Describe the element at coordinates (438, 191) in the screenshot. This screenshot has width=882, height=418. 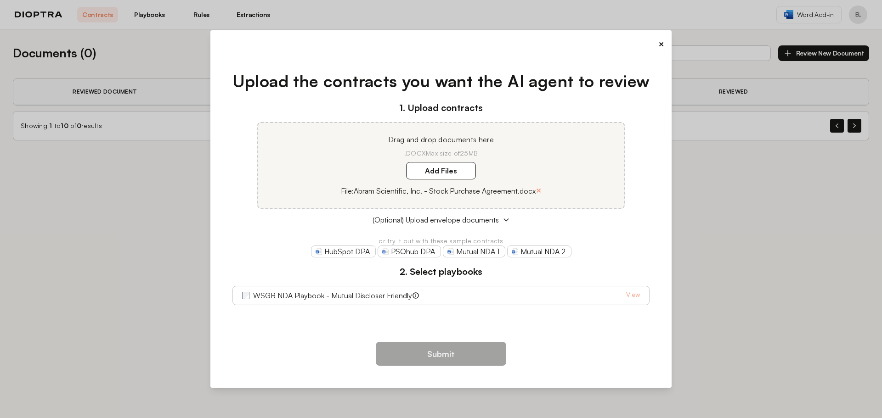
I see `p: File: Abram Scientific, Inc. - Stock Purchase Agreement.docx` at that location.